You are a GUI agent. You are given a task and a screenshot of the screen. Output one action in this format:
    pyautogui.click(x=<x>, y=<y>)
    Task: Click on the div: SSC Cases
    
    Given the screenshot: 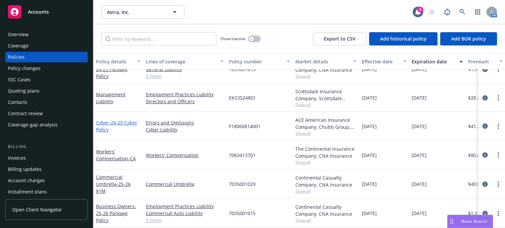 What is the action you would take?
    pyautogui.click(x=19, y=80)
    